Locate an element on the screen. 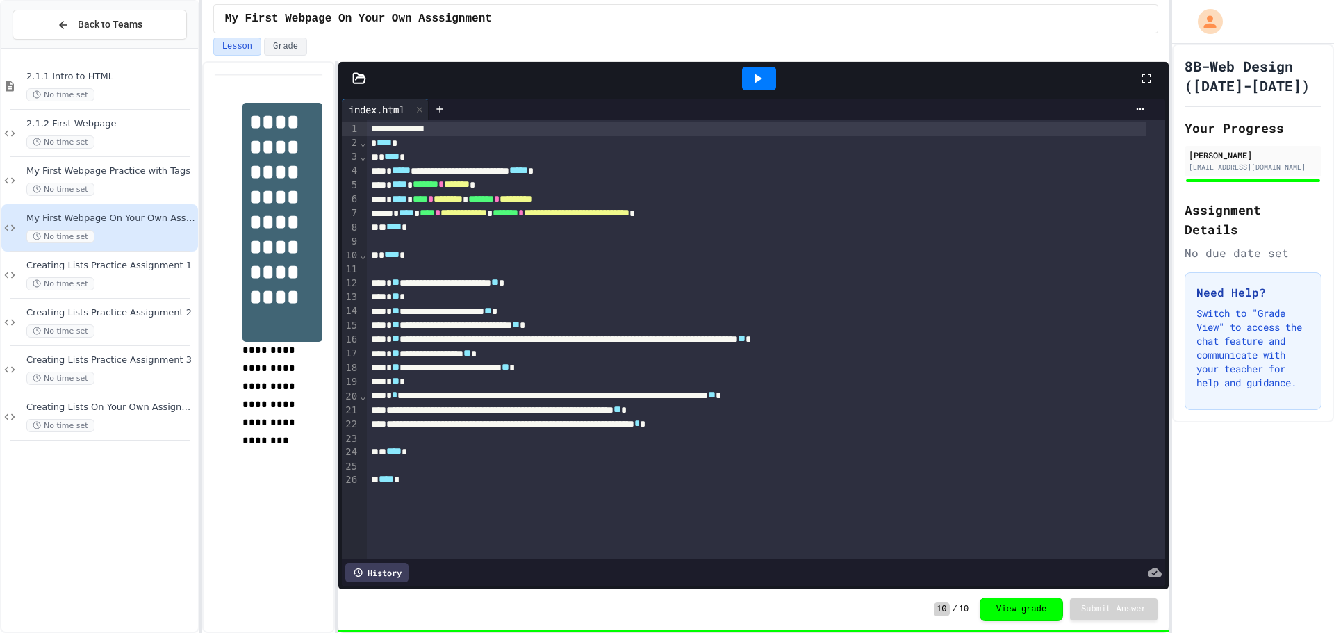 This screenshot has width=1334, height=633. div: 14 is located at coordinates (350, 311).